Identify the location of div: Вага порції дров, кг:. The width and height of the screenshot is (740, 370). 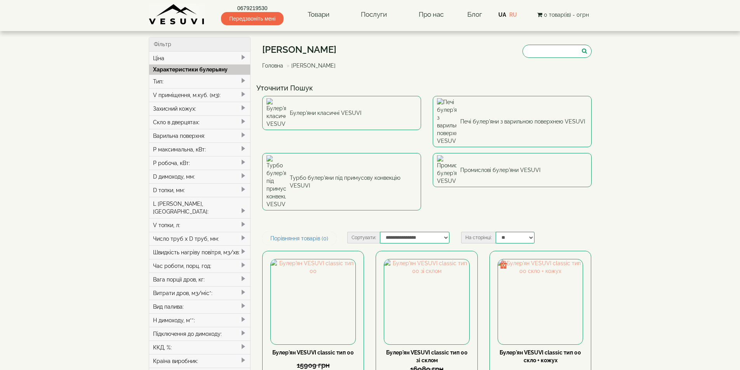
(200, 279).